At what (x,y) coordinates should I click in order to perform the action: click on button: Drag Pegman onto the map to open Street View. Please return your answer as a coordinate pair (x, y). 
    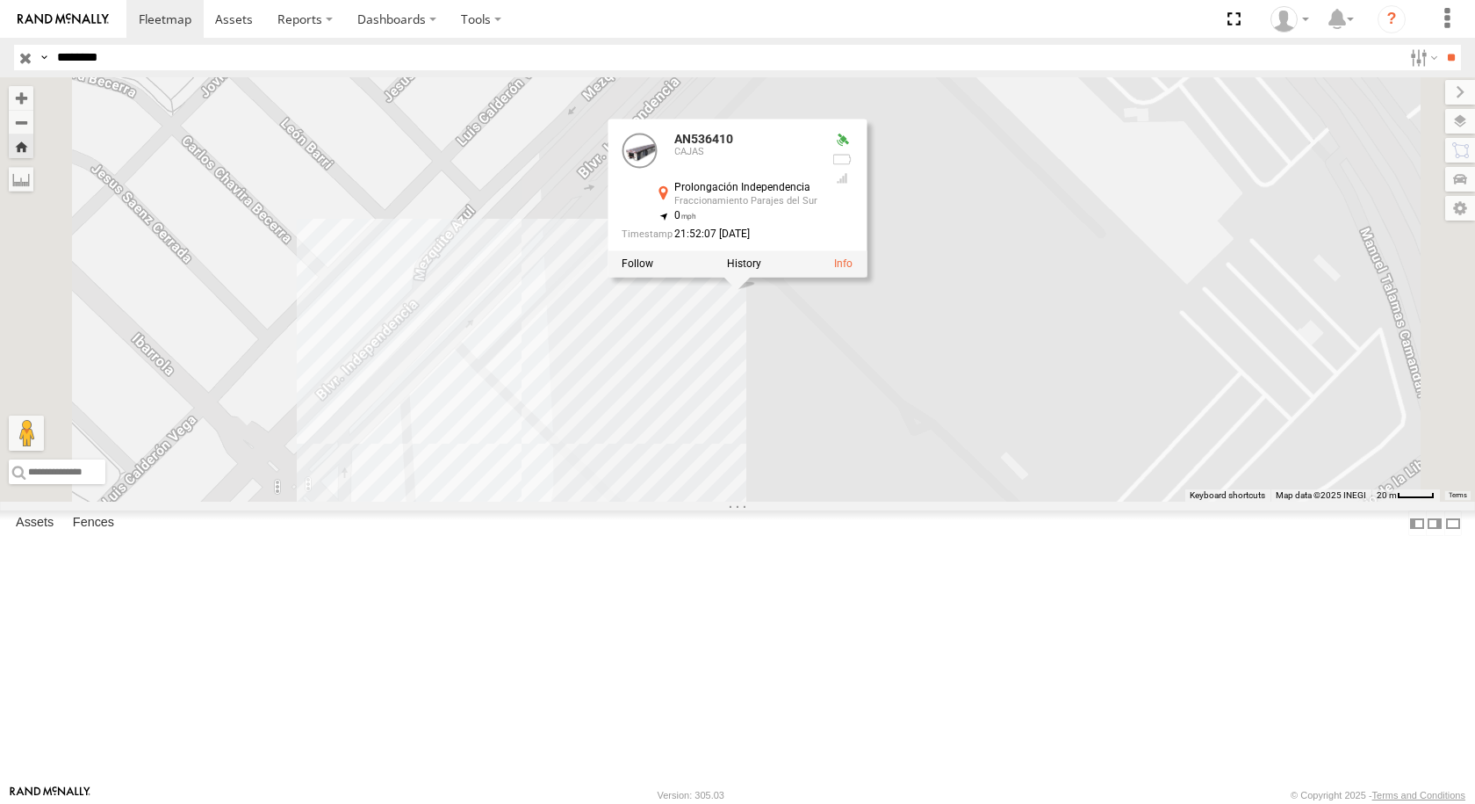
    Looking at the image, I should click on (26, 433).